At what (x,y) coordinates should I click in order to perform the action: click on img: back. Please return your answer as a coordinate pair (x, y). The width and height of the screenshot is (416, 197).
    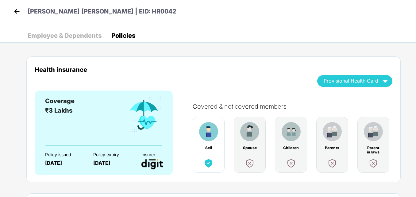
    Looking at the image, I should click on (17, 11).